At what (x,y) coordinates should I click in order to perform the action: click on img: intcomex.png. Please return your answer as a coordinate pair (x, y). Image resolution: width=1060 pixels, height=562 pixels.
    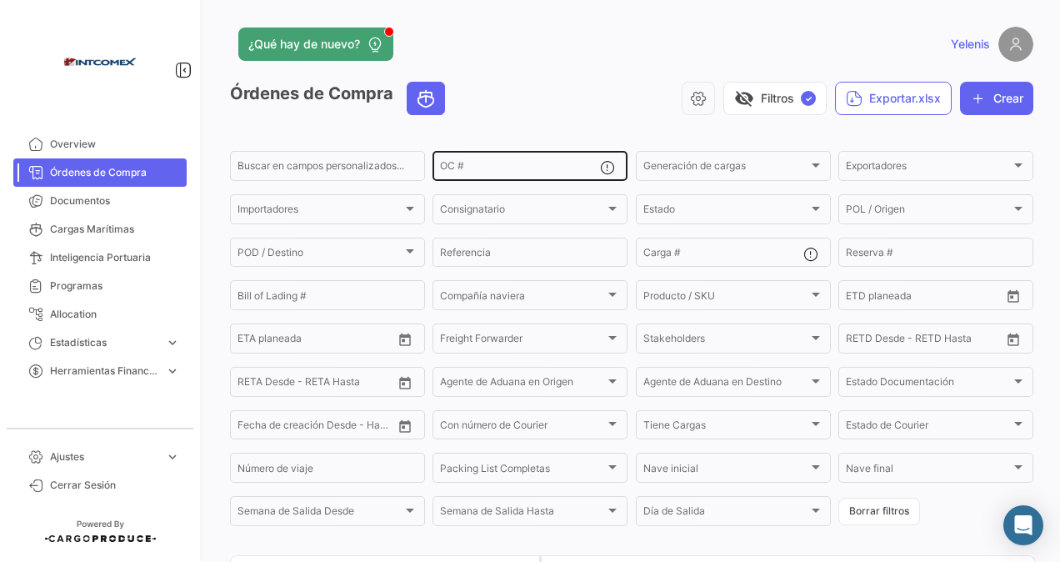
    Looking at the image, I should click on (100, 62).